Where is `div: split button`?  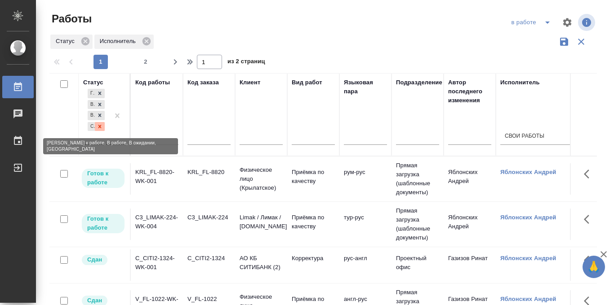 div: split button is located at coordinates (532, 22).